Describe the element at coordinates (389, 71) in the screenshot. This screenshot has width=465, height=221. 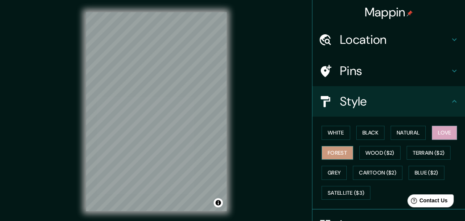
I see `div: Pins` at that location.